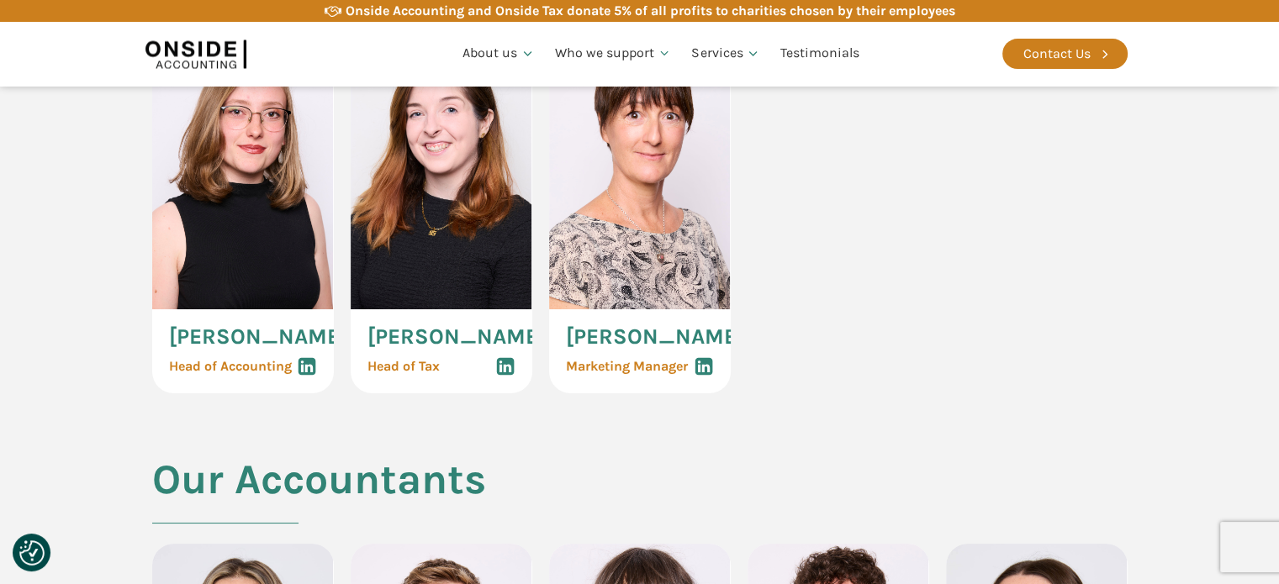 Image resolution: width=1279 pixels, height=584 pixels. I want to click on div: Contact Us, so click(1057, 54).